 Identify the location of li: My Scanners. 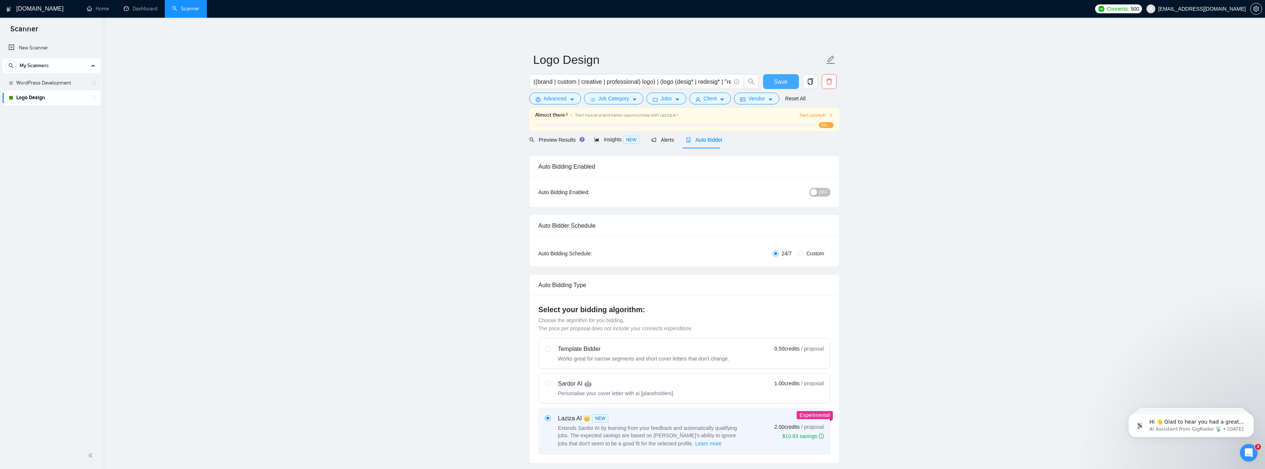
(51, 82).